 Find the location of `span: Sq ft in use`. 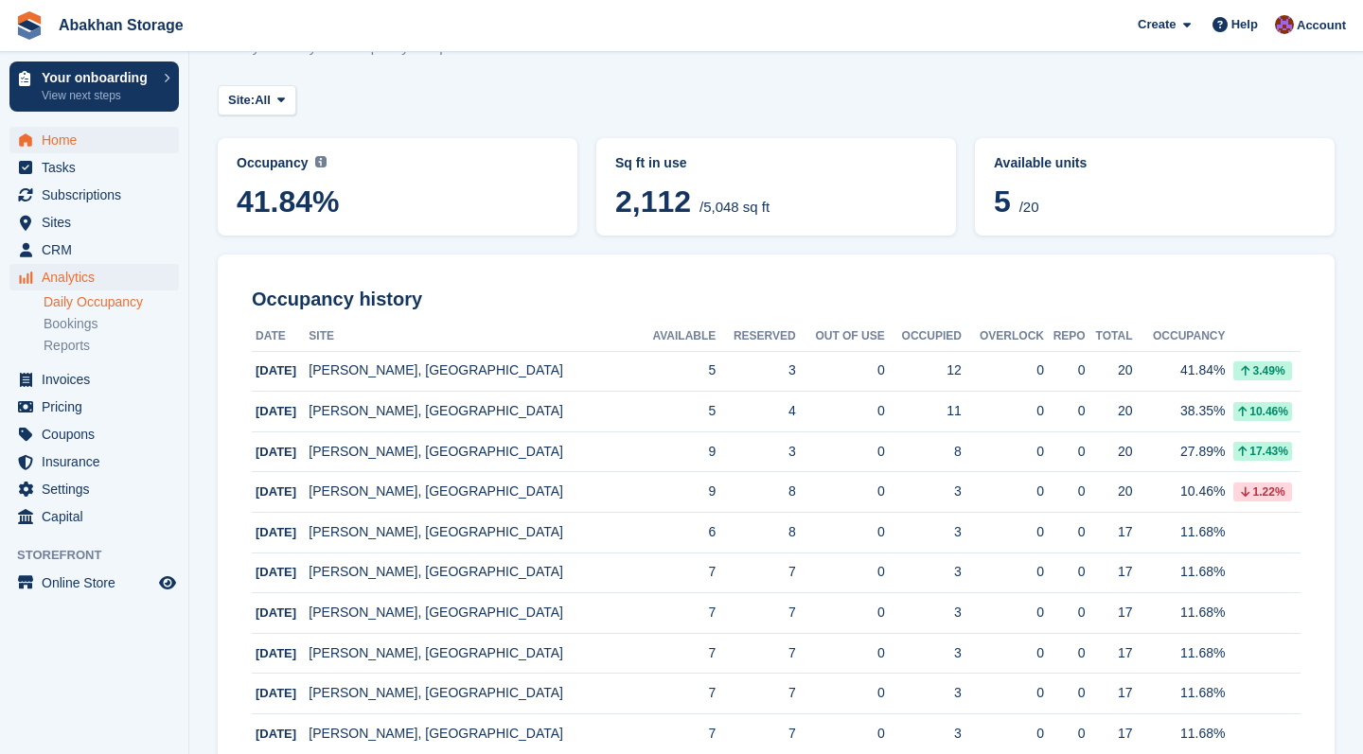

span: Sq ft in use is located at coordinates (650, 163).